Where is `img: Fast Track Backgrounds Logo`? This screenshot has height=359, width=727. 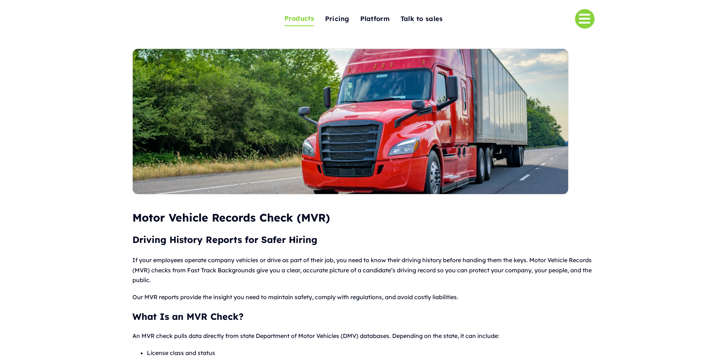
img: Fast Track Backgrounds Logo is located at coordinates (177, 19).